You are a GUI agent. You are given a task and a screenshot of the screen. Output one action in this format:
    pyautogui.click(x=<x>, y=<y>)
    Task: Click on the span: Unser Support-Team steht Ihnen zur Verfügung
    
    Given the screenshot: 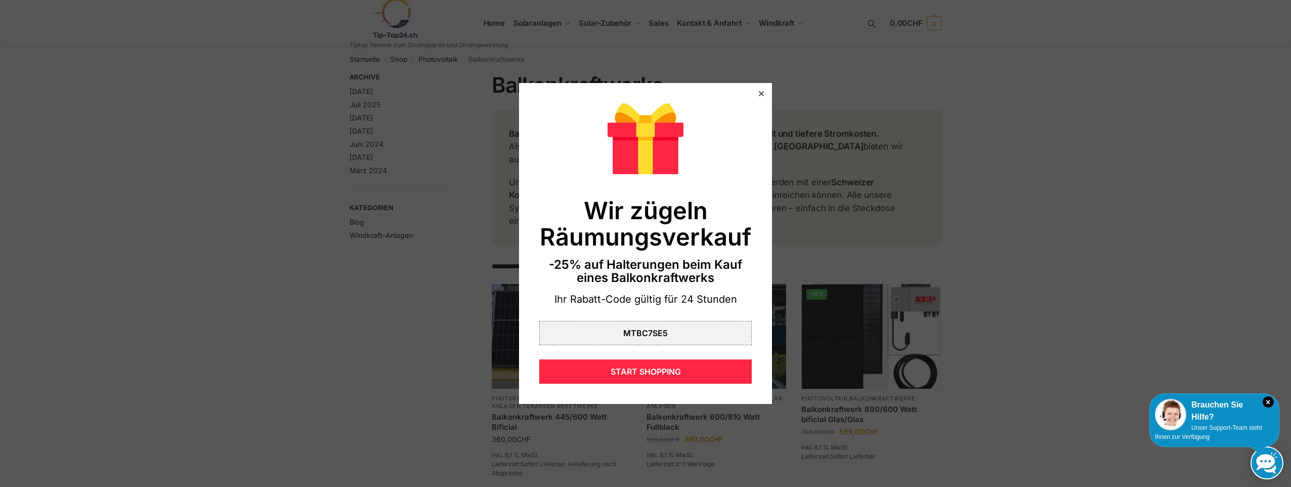 What is the action you would take?
    pyautogui.click(x=1209, y=432)
    